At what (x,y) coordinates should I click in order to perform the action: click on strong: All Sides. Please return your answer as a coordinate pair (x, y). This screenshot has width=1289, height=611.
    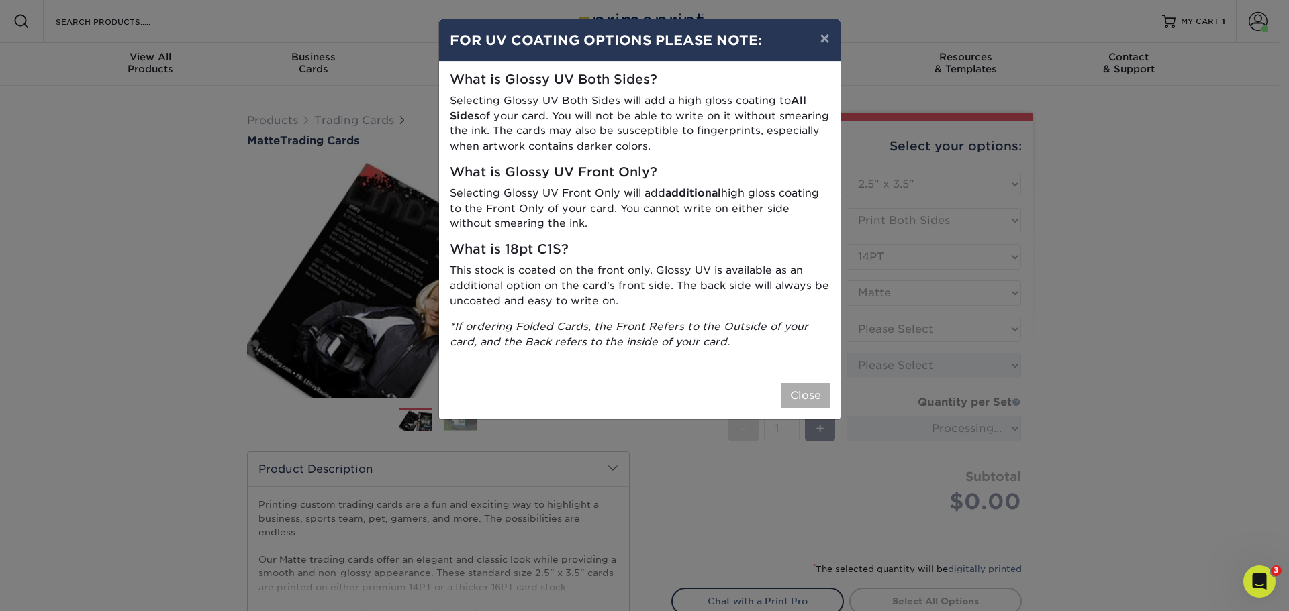
    Looking at the image, I should click on (627, 108).